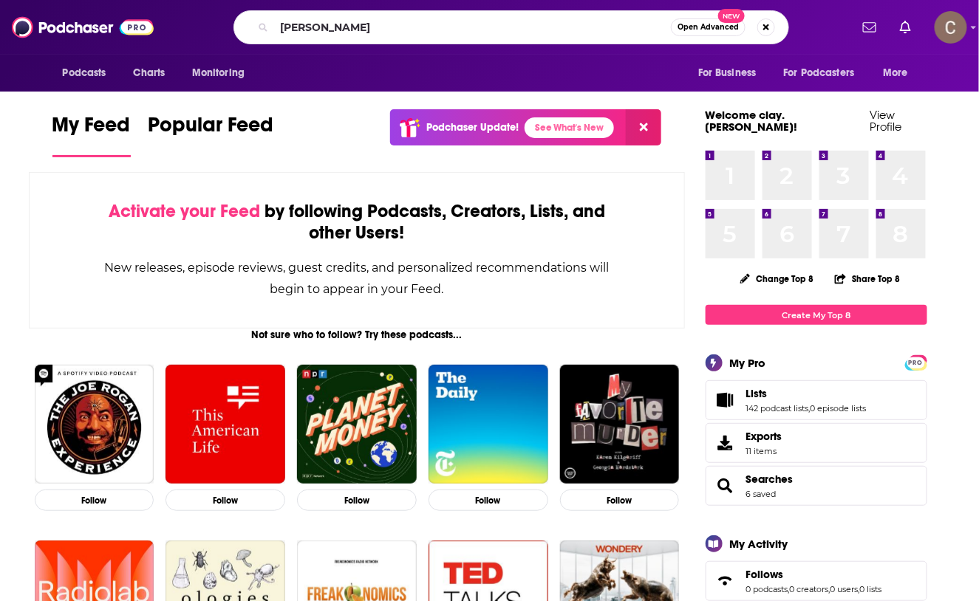  Describe the element at coordinates (708, 27) in the screenshot. I see `button: Open AdvancedNew` at that location.